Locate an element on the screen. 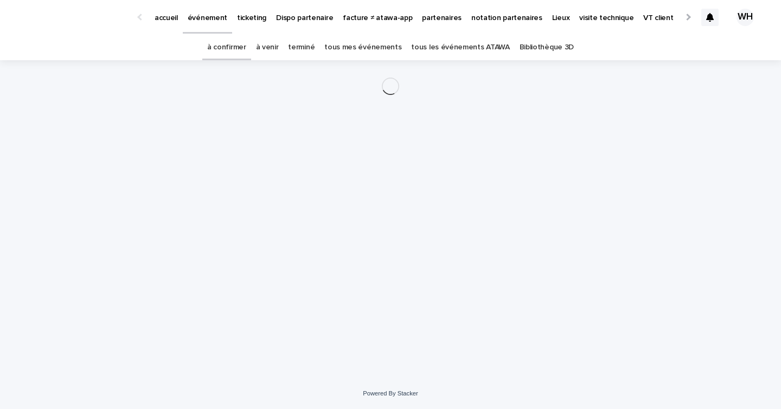  a: Bibliothèque 3D is located at coordinates (546, 47).